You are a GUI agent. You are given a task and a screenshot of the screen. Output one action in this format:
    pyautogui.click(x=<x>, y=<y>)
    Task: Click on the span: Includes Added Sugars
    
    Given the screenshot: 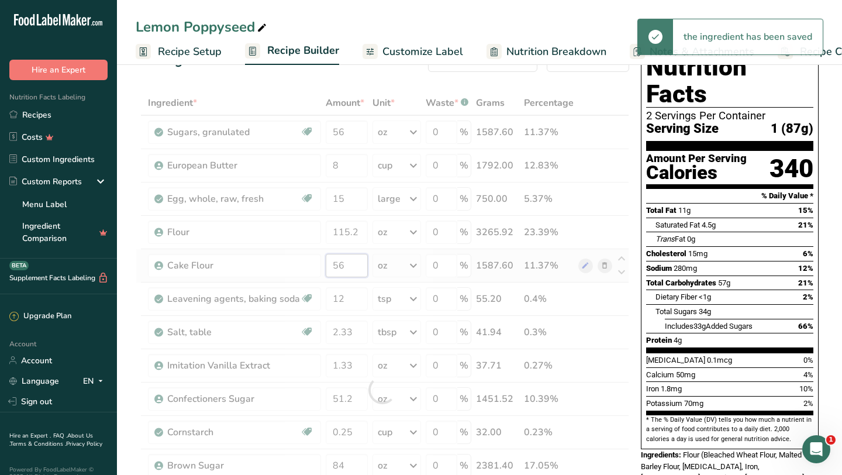 What is the action you would take?
    pyautogui.click(x=709, y=326)
    